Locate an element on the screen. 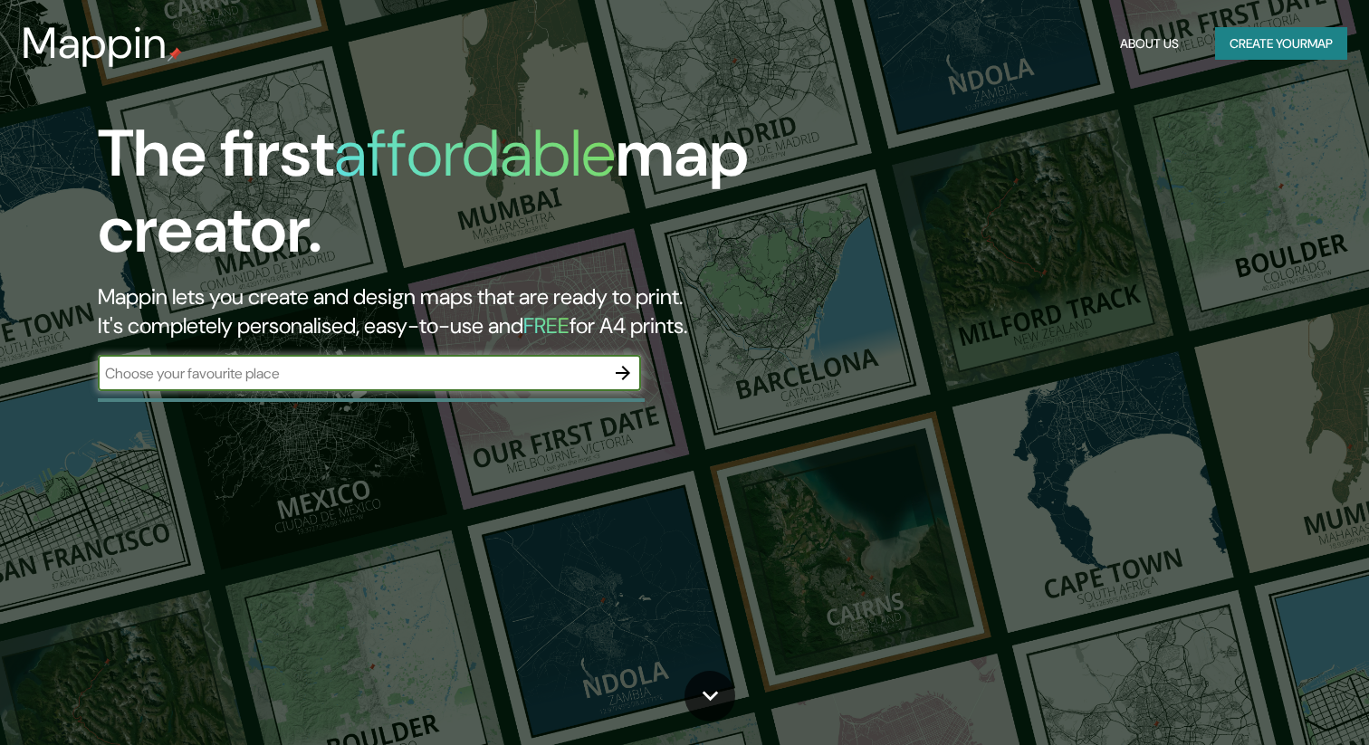 This screenshot has height=745, width=1369. h1: affordable is located at coordinates (474, 153).